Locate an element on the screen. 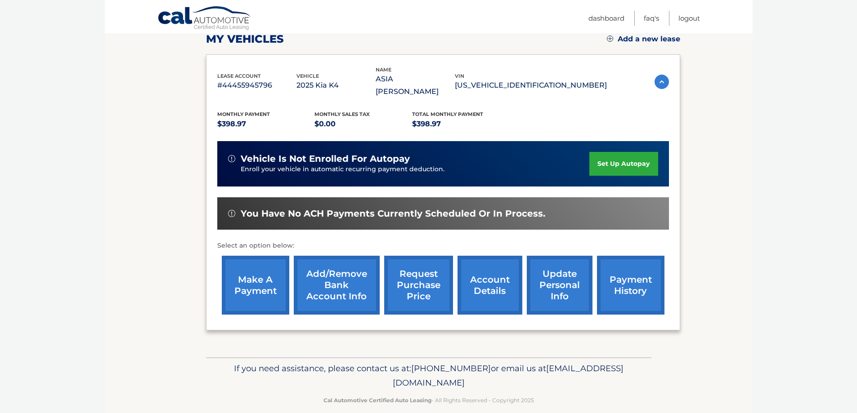 The width and height of the screenshot is (857, 413). img: add.svg is located at coordinates (610, 39).